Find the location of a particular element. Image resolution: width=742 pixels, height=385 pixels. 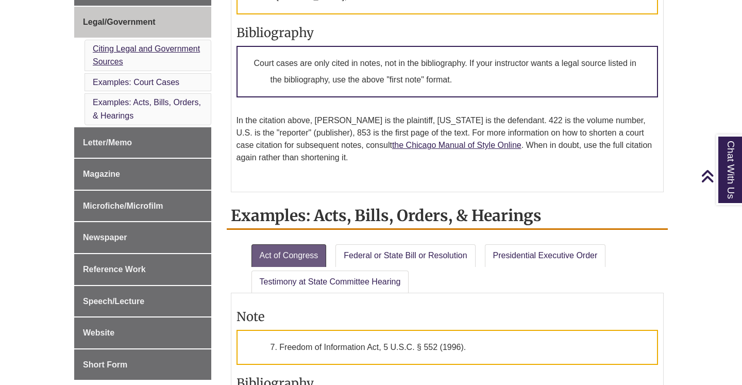

a: Magazine is located at coordinates (143, 174).